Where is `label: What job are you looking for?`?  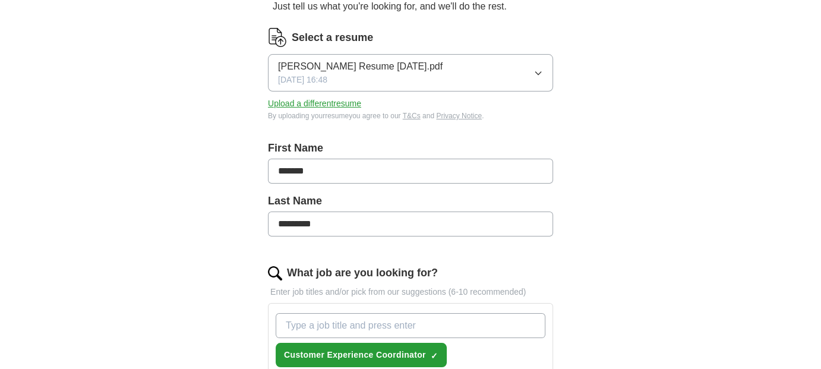 label: What job are you looking for? is located at coordinates (363, 273).